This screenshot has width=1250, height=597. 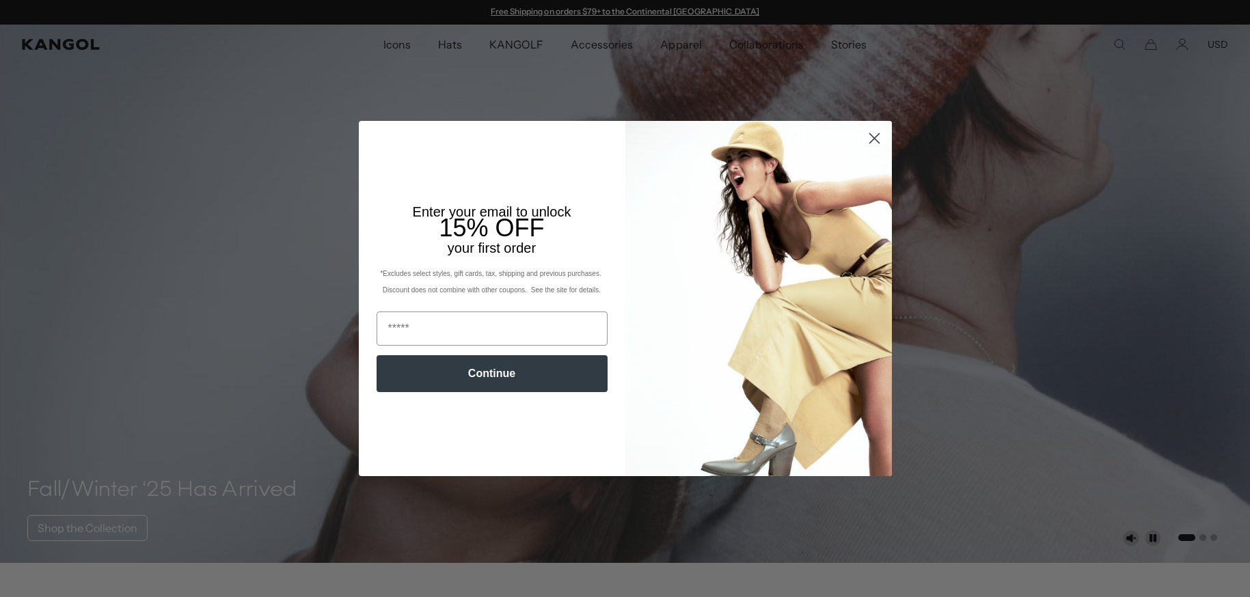 What do you see at coordinates (874, 138) in the screenshot?
I see `button: Close dialog` at bounding box center [874, 138].